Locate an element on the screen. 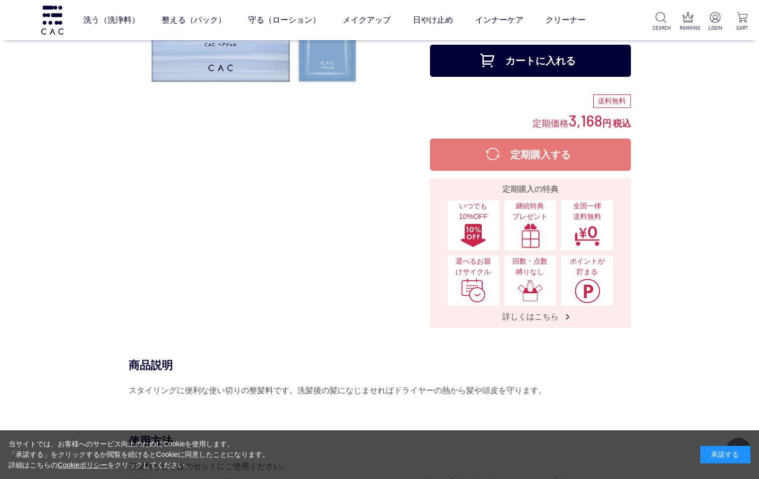 Image resolution: width=759 pixels, height=479 pixels. a: LOGIN is located at coordinates (715, 22).